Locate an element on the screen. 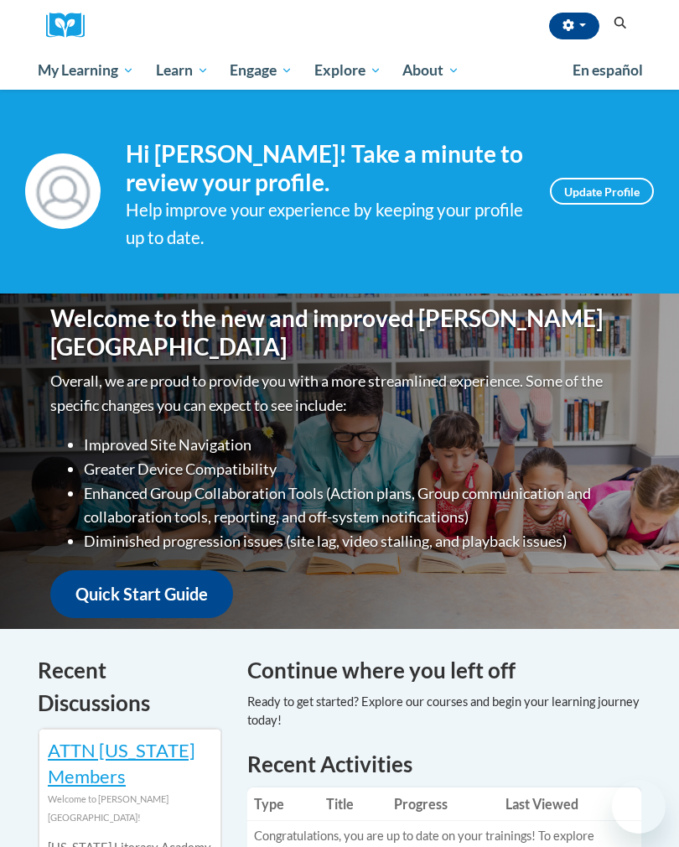  a: Cox Campus is located at coordinates (71, 25).